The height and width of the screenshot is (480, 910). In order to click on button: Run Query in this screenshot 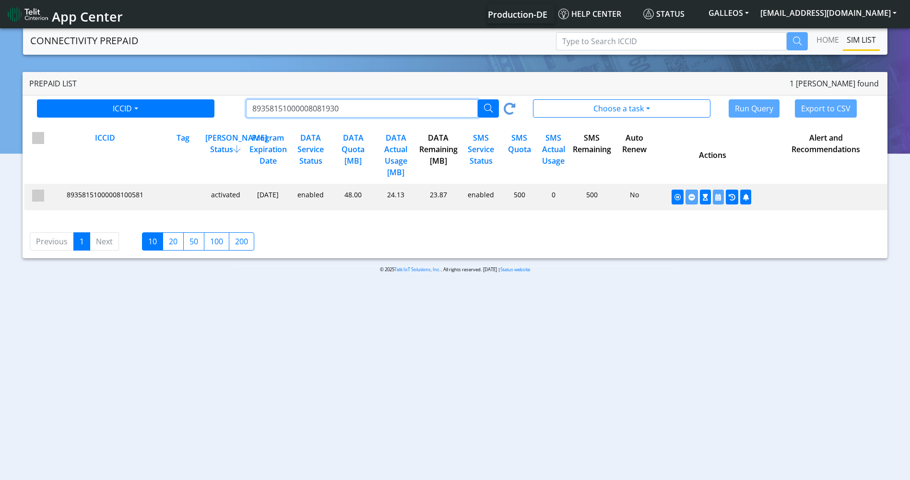, I will do `click(754, 108)`.